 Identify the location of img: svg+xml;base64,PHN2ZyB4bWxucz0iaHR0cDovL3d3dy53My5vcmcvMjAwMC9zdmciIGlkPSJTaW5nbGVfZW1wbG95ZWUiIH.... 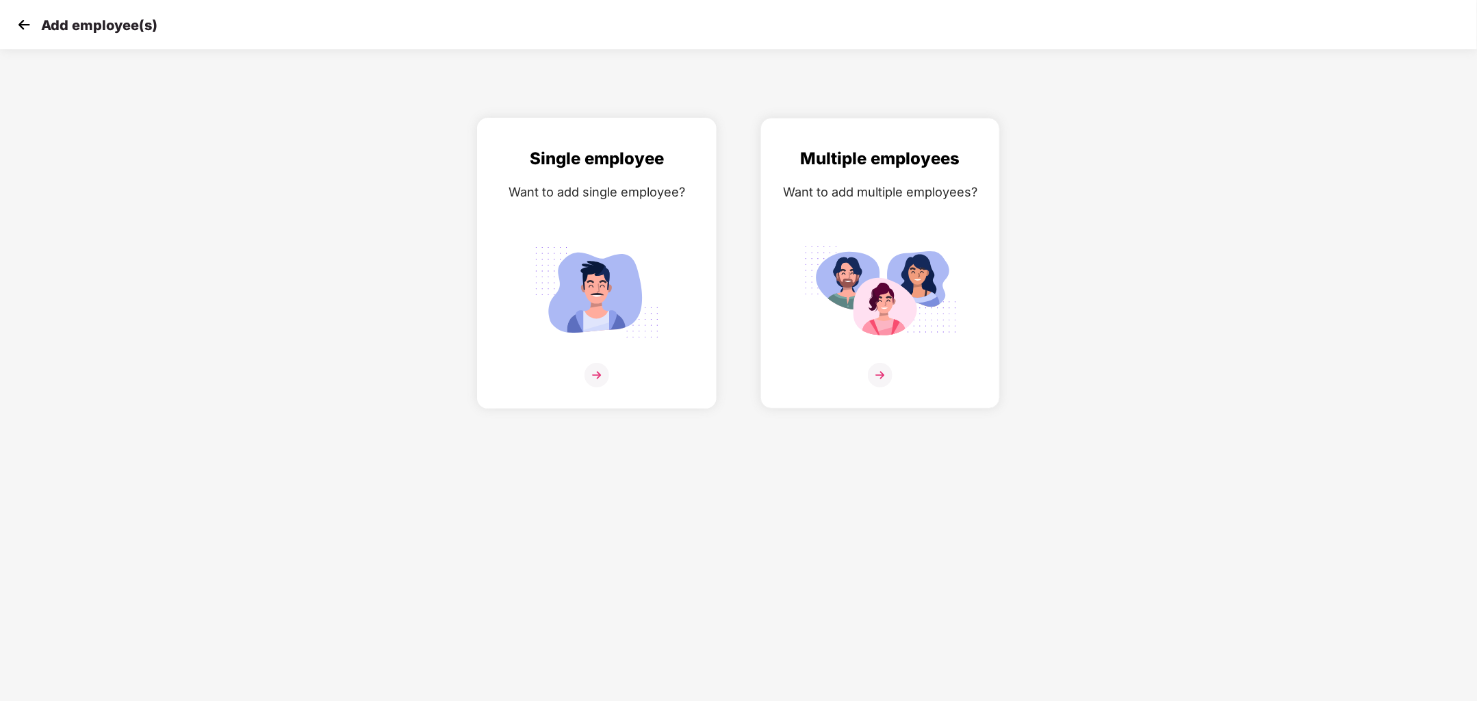
(597, 292).